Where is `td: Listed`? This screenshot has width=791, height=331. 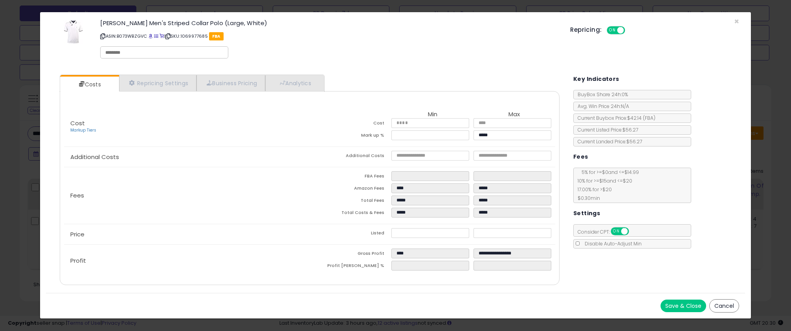 td: Listed is located at coordinates (350, 234).